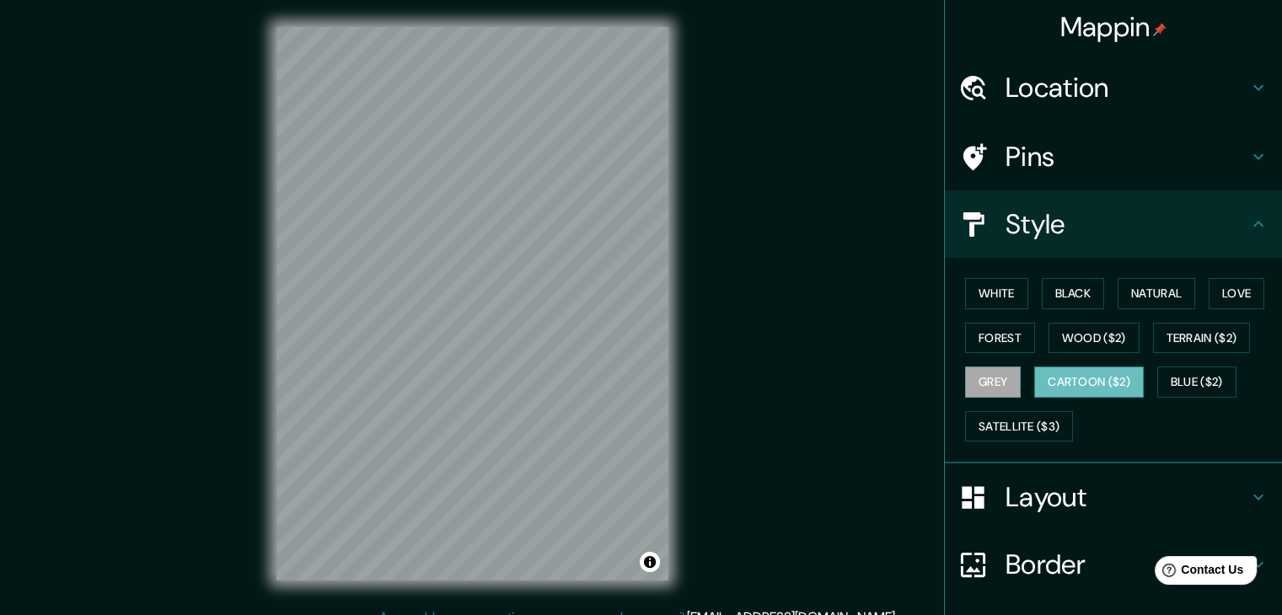 The image size is (1282, 615). Describe the element at coordinates (996, 293) in the screenshot. I see `button: White` at that location.